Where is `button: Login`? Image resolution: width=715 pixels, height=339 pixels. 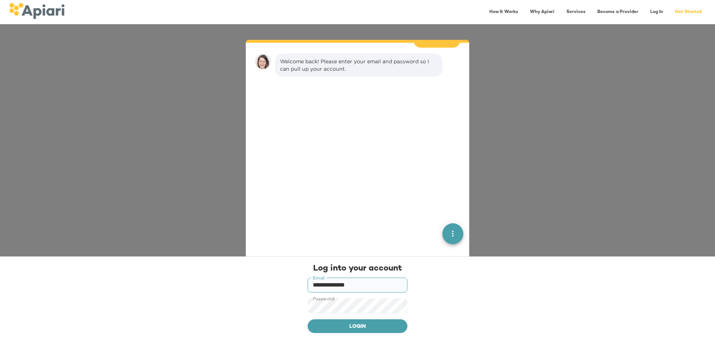
button: Login is located at coordinates (358, 327).